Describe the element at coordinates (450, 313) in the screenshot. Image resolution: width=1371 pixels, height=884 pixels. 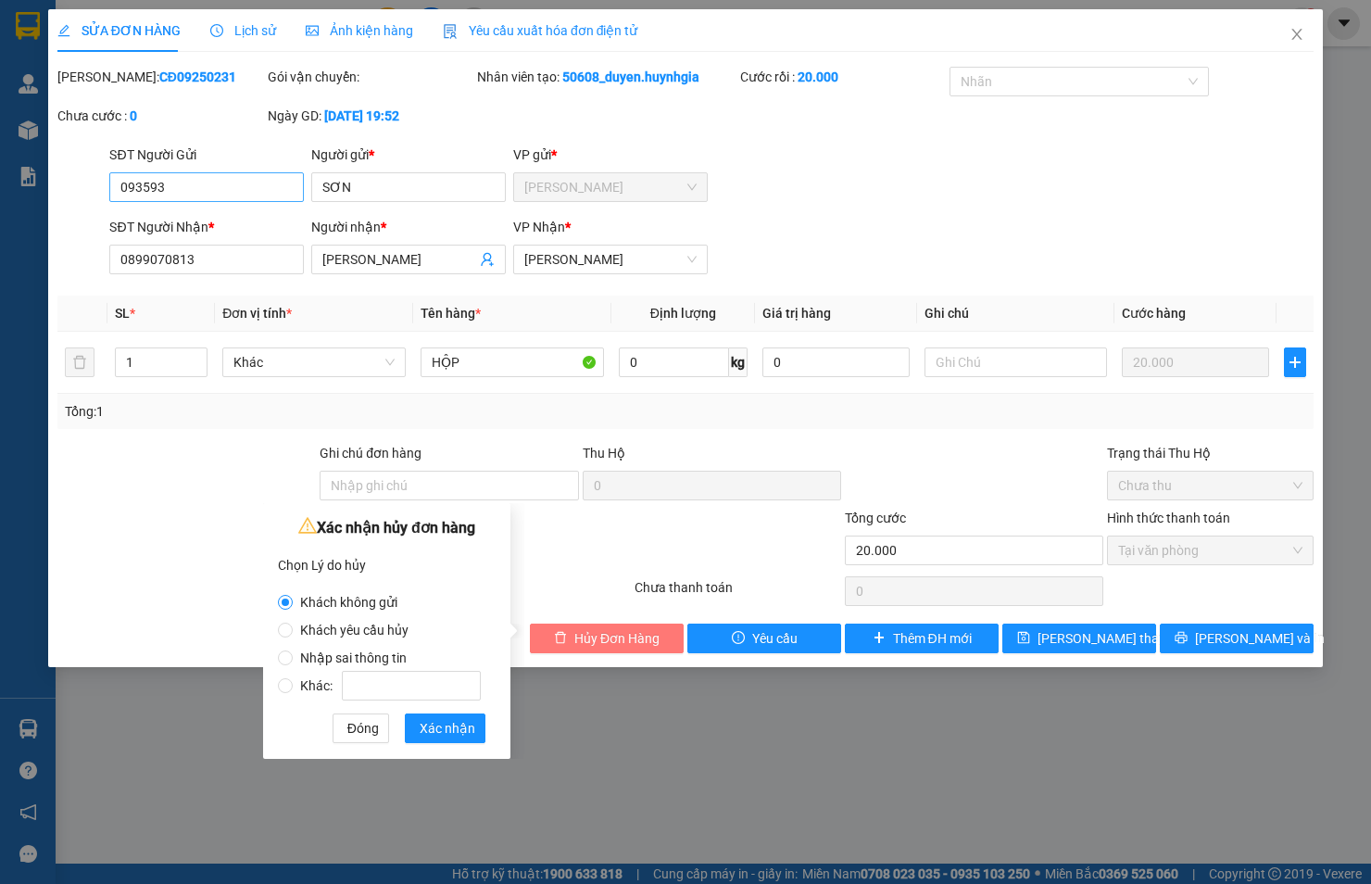
I see `span: Tên hàng` at that location.